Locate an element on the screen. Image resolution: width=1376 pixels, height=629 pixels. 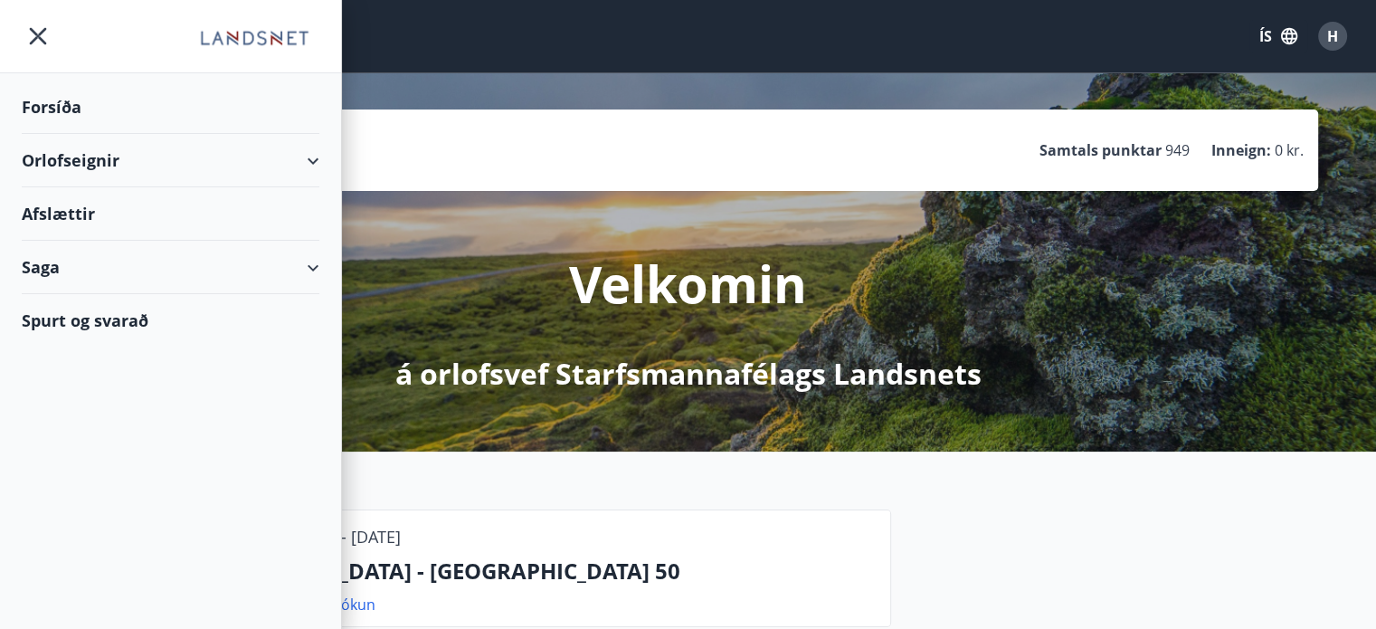
button: H is located at coordinates (1333, 36).